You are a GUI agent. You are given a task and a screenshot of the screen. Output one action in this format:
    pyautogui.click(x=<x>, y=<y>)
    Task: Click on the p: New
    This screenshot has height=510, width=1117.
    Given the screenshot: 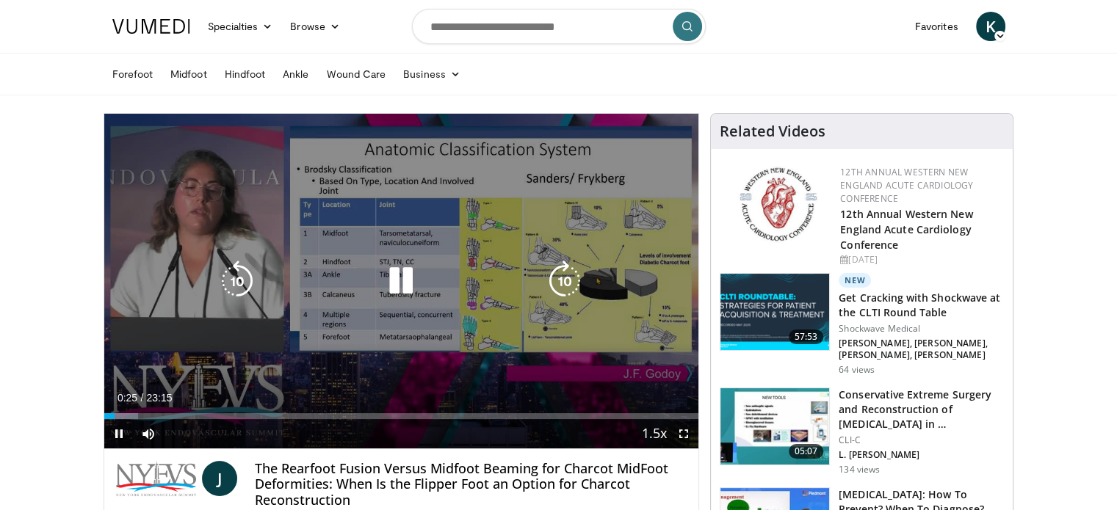 What is the action you would take?
    pyautogui.click(x=855, y=281)
    